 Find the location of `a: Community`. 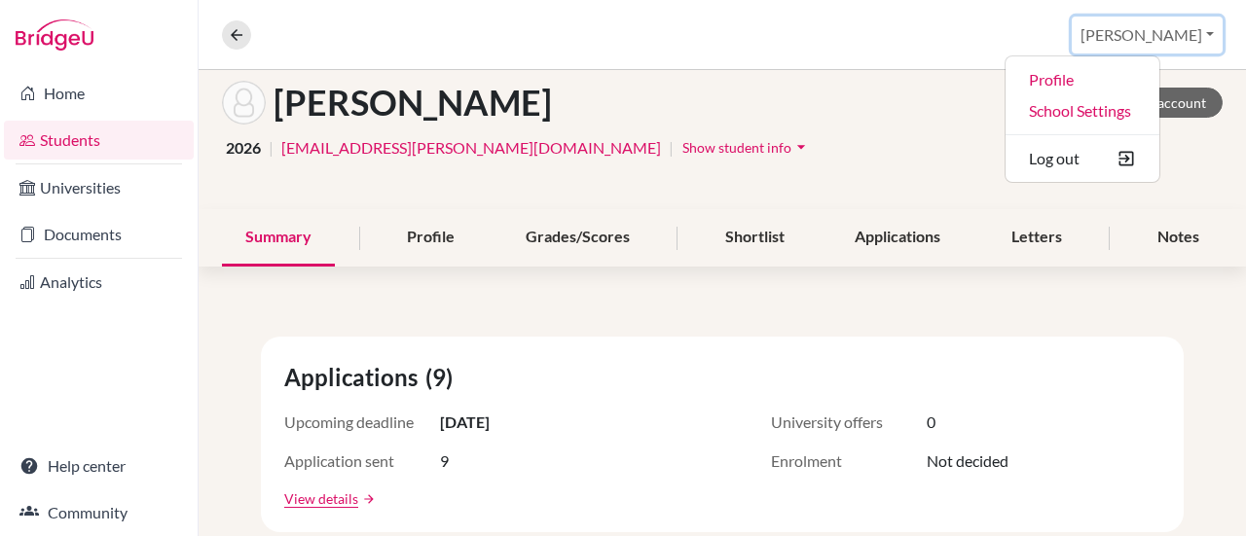

a: Community is located at coordinates (98, 513).